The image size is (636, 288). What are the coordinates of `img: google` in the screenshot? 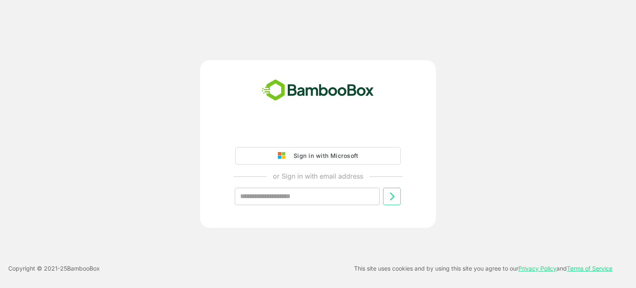 It's located at (284, 156).